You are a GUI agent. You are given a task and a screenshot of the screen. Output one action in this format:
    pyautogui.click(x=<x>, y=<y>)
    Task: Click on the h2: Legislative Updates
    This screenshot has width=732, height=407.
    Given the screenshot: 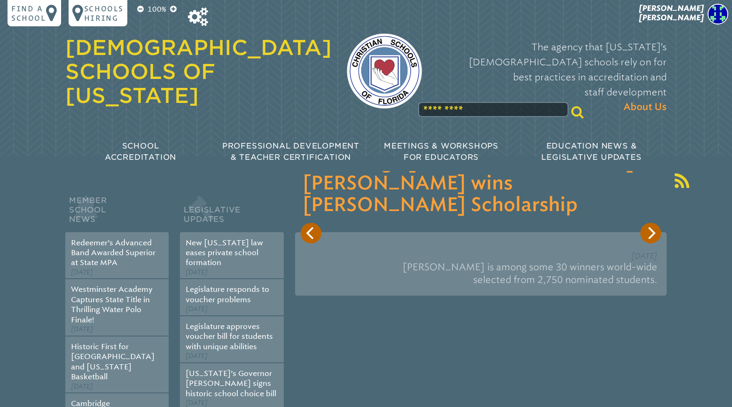 What is the action you would take?
    pyautogui.click(x=232, y=213)
    